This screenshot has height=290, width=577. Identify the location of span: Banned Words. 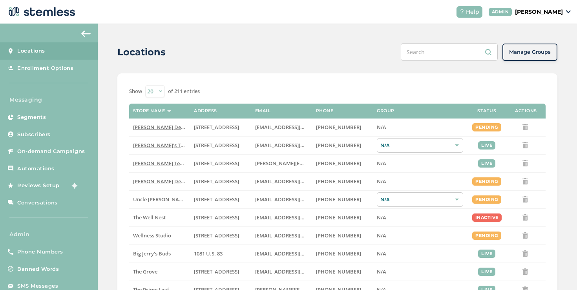
(38, 269).